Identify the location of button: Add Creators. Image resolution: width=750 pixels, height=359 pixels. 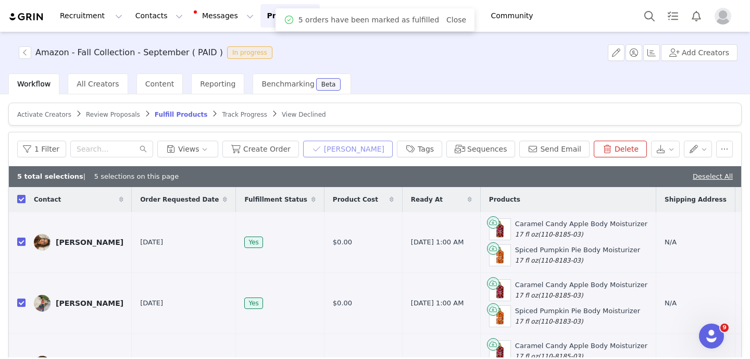
(699, 53).